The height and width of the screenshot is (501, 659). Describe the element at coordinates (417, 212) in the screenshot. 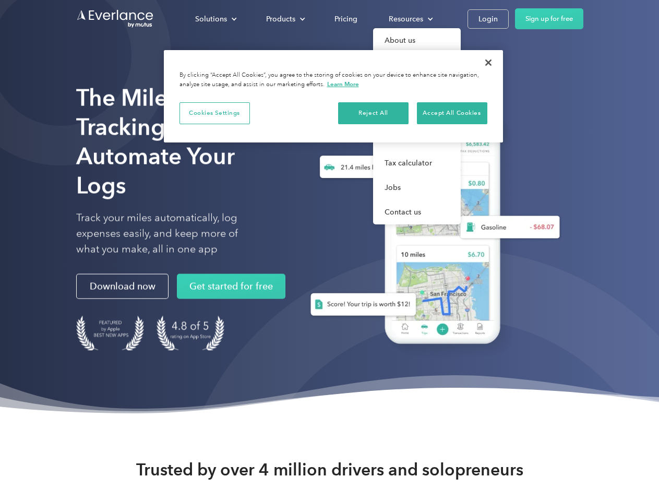

I see `a: Contact us` at that location.